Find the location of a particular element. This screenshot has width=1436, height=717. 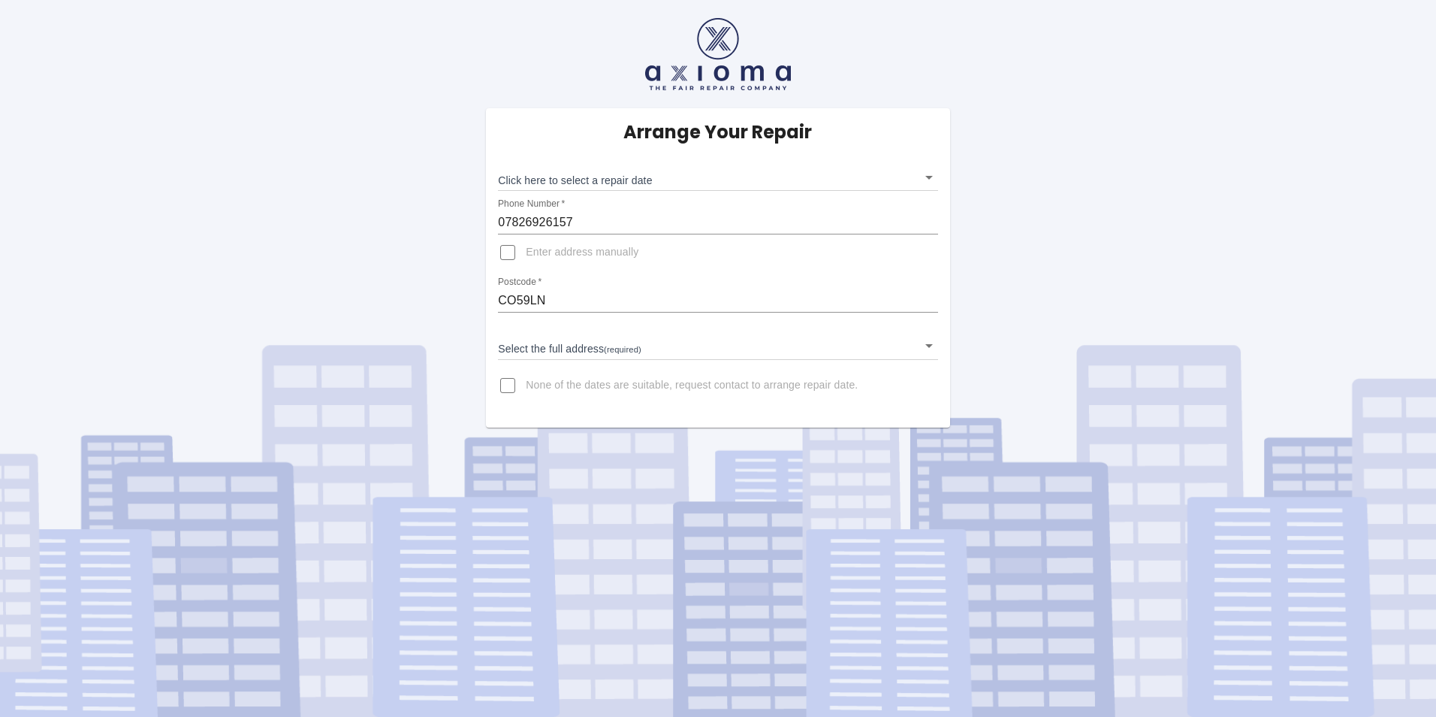

h5: Arrange Your Repair is located at coordinates (717, 132).